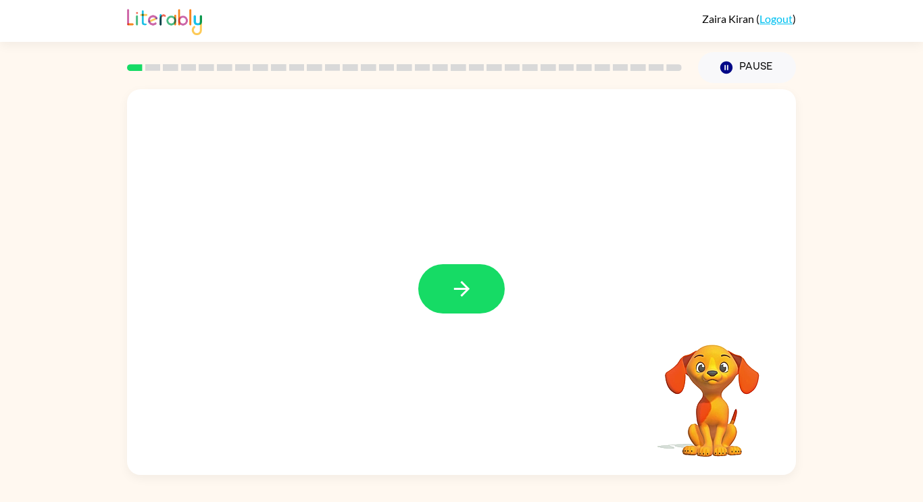 The height and width of the screenshot is (502, 923). What do you see at coordinates (747, 68) in the screenshot?
I see `button: Pause` at bounding box center [747, 68].